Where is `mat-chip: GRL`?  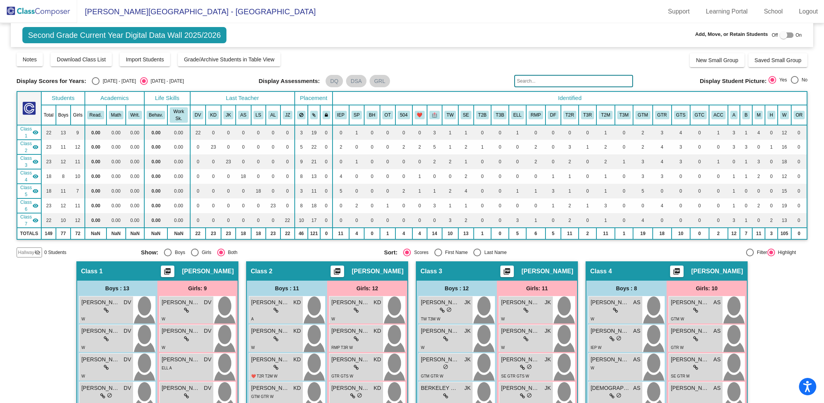
mat-chip: GRL is located at coordinates (380, 81).